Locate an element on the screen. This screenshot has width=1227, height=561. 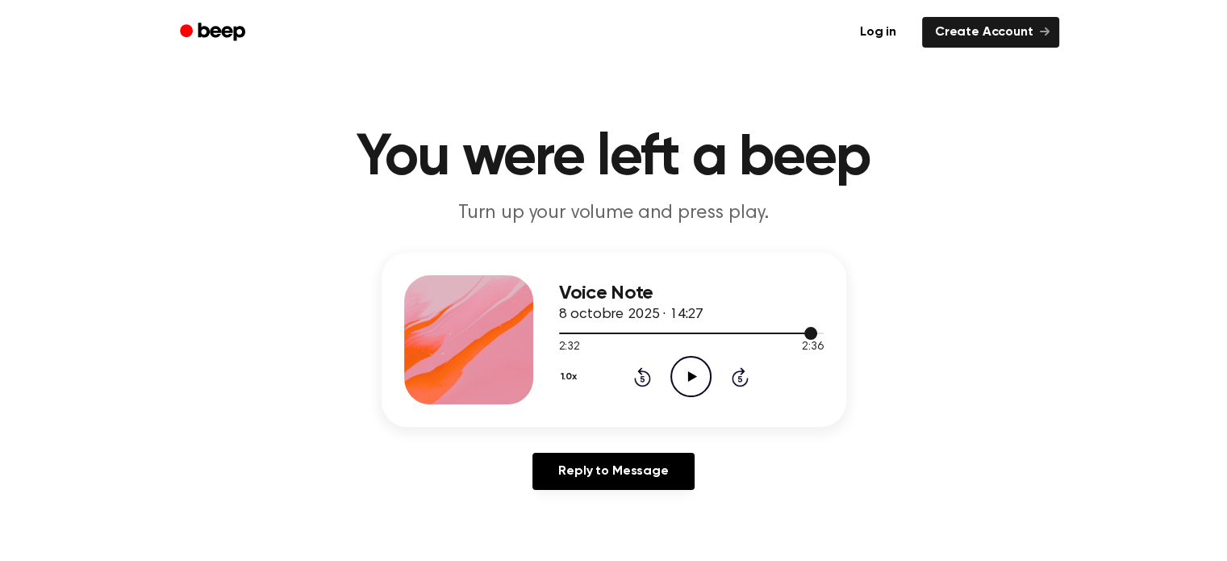
a: Log in is located at coordinates (878, 32).